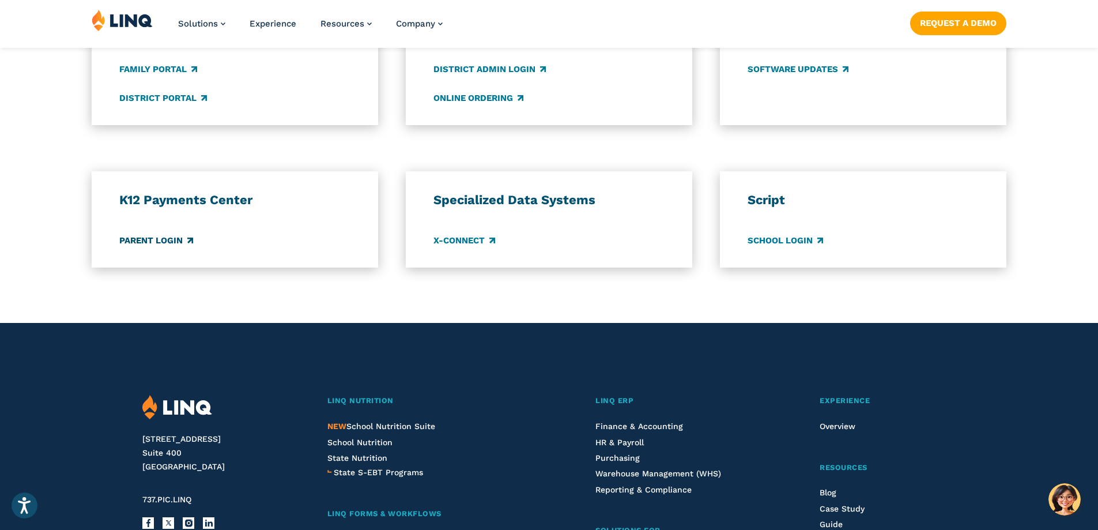 This screenshot has height=530, width=1098. Describe the element at coordinates (617, 458) in the screenshot. I see `span: Purchasing` at that location.